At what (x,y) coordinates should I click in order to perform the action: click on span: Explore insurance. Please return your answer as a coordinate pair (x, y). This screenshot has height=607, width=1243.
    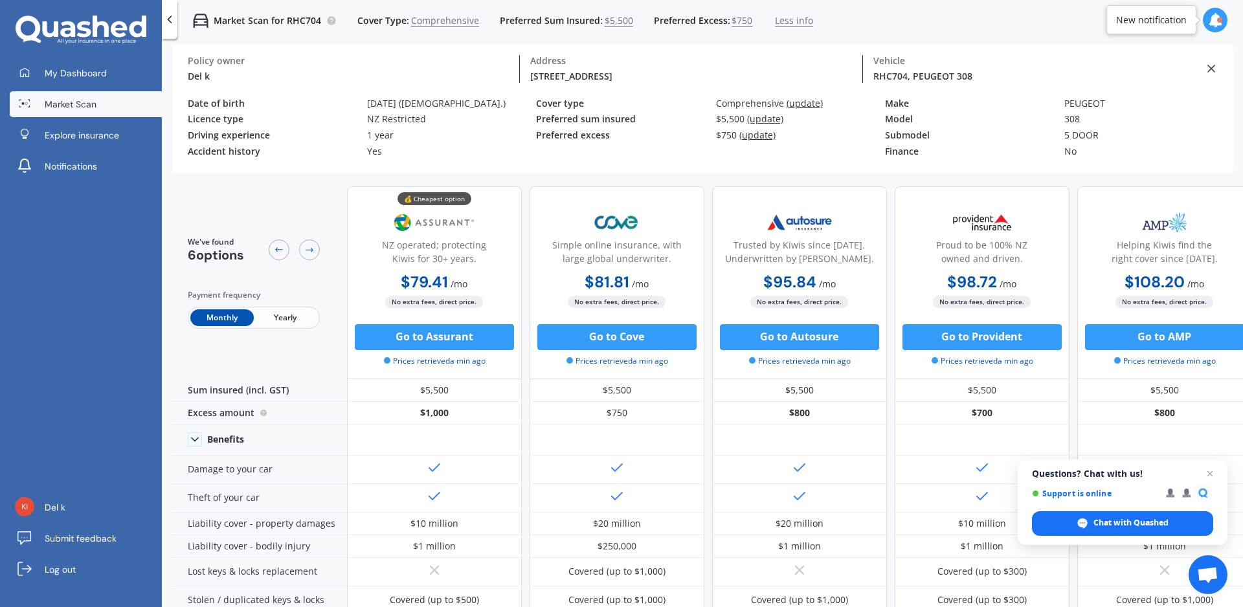
    Looking at the image, I should click on (82, 135).